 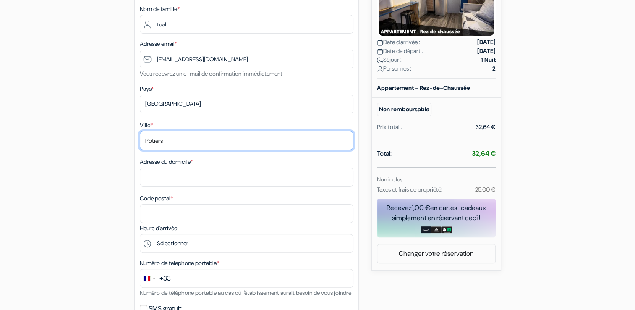 What do you see at coordinates (380, 60) in the screenshot?
I see `img: moon.svg` at bounding box center [380, 60].